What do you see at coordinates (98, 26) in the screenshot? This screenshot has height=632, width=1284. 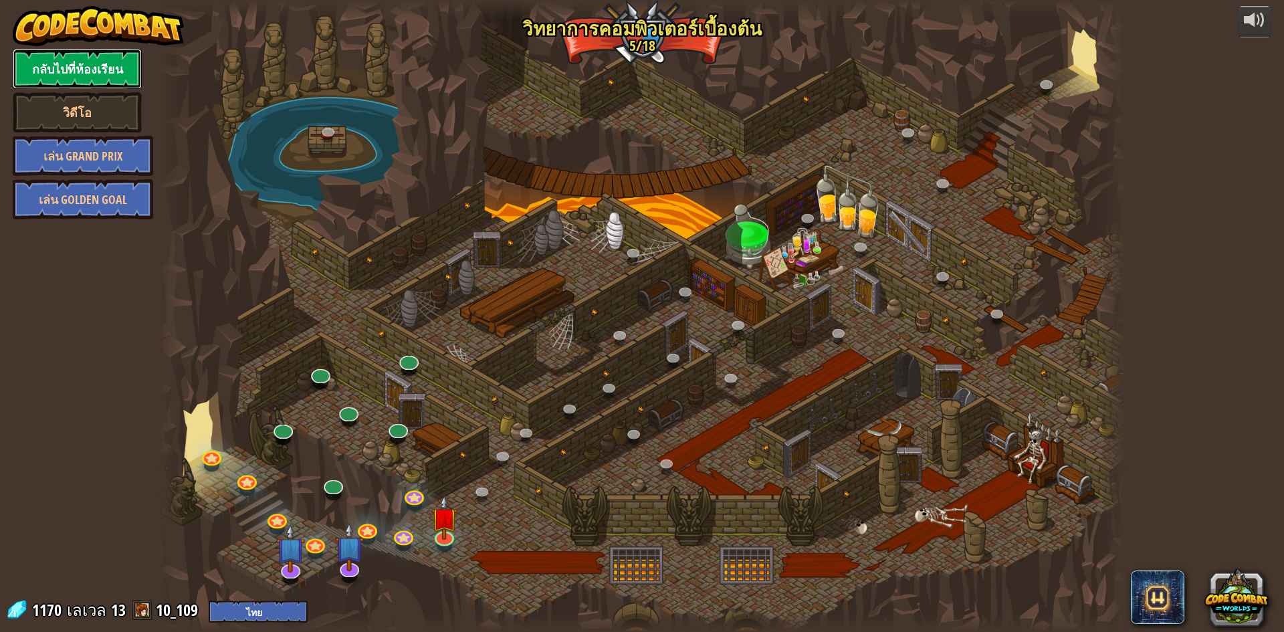 I see `img: CodeCombat - Learn how to code by playing a game` at bounding box center [98, 26].